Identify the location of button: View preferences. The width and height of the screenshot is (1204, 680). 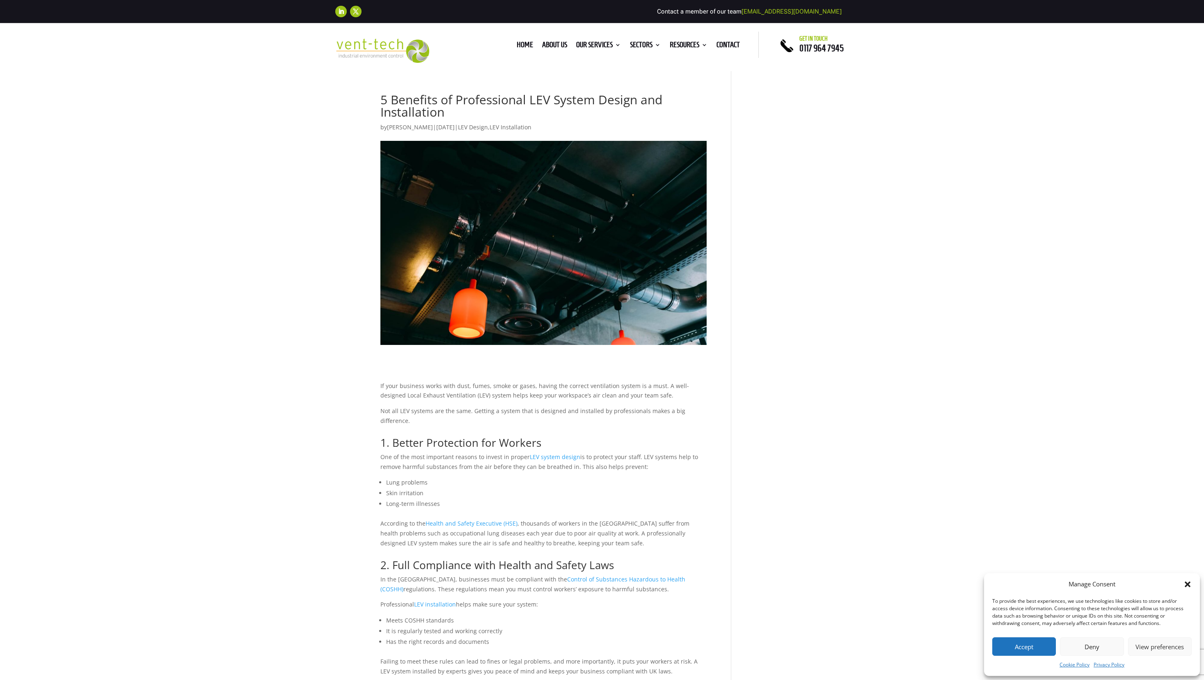
(1160, 646).